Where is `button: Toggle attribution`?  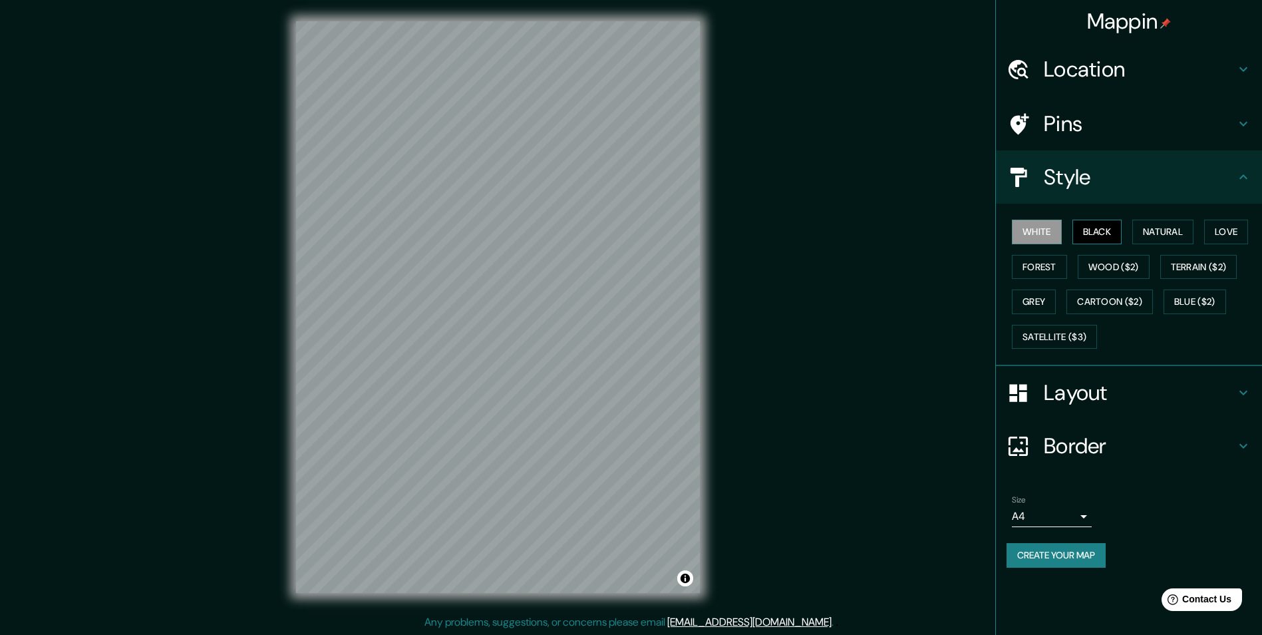 button: Toggle attribution is located at coordinates (685, 578).